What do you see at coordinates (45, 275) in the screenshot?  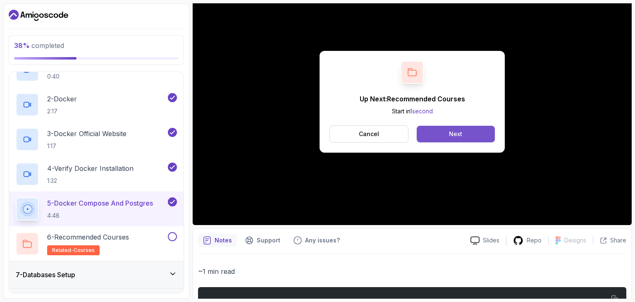 I see `h3: 7 - Databases Setup` at bounding box center [45, 275].